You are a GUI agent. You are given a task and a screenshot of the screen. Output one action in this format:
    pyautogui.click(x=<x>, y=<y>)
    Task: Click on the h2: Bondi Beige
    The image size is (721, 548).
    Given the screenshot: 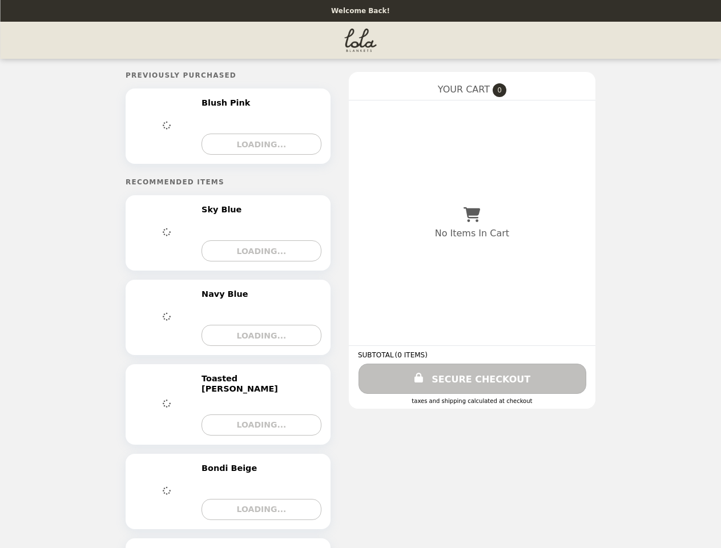 What is the action you would take?
    pyautogui.click(x=231, y=468)
    